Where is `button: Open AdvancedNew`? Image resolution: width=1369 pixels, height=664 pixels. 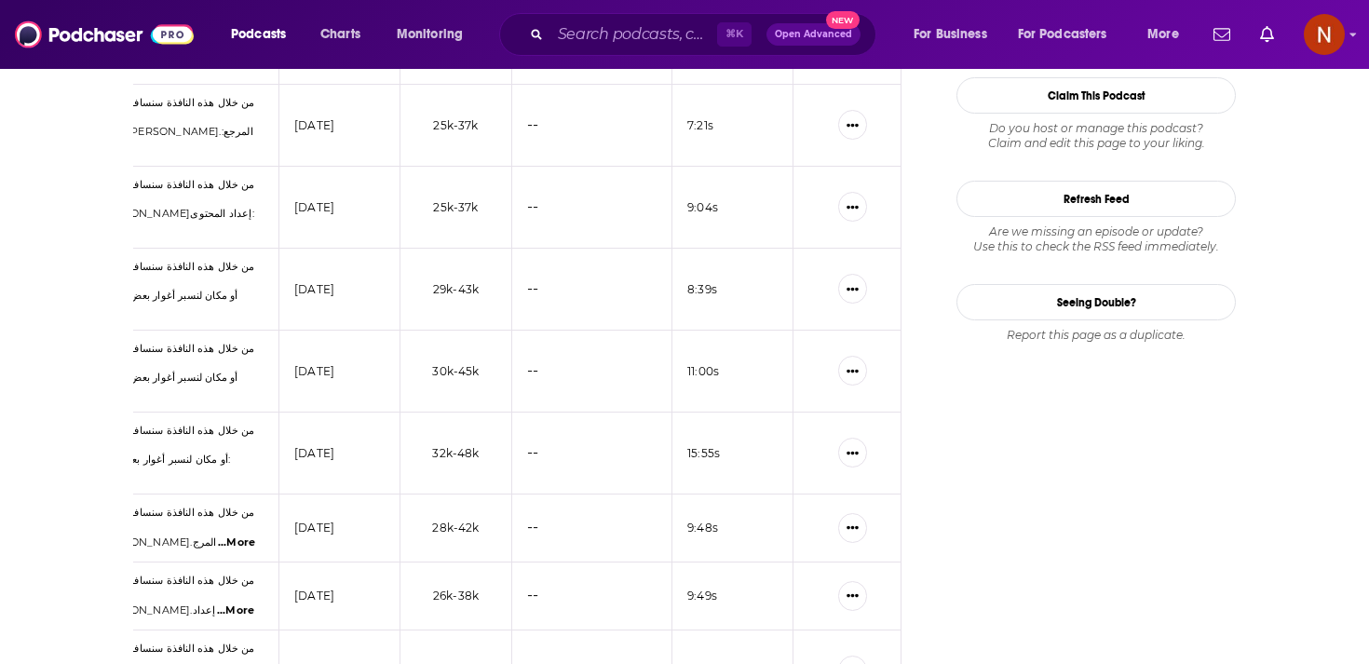
button: Open AdvancedNew is located at coordinates (813, 34).